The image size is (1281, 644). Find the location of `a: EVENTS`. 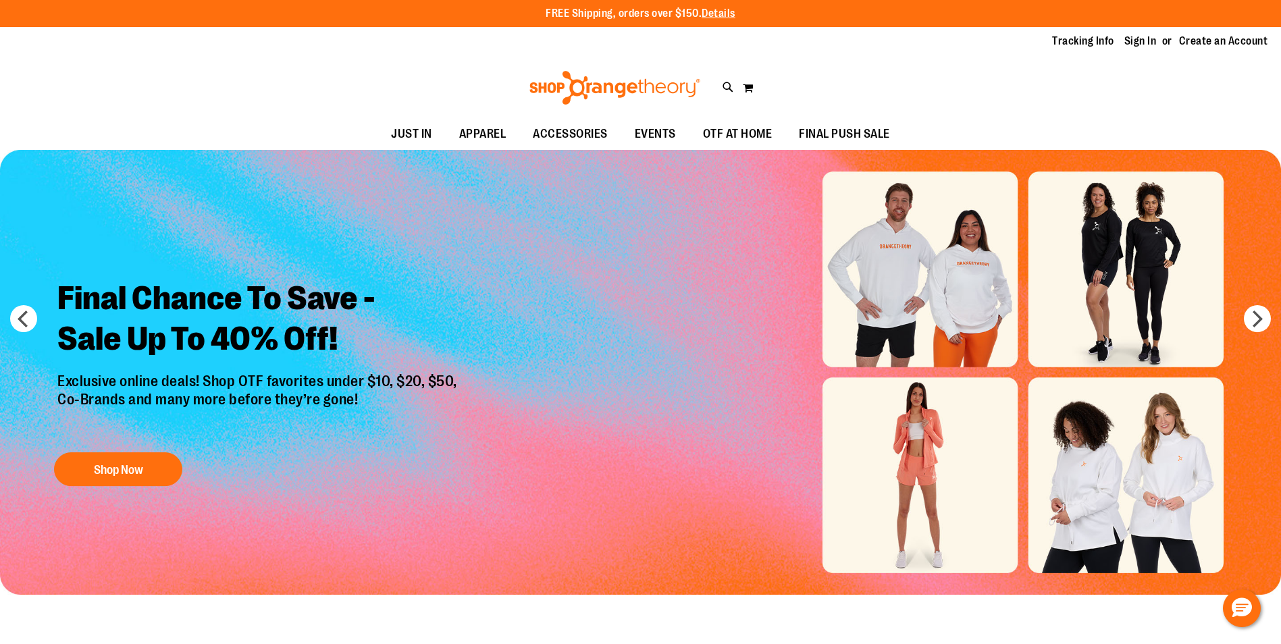

a: EVENTS is located at coordinates (655, 134).